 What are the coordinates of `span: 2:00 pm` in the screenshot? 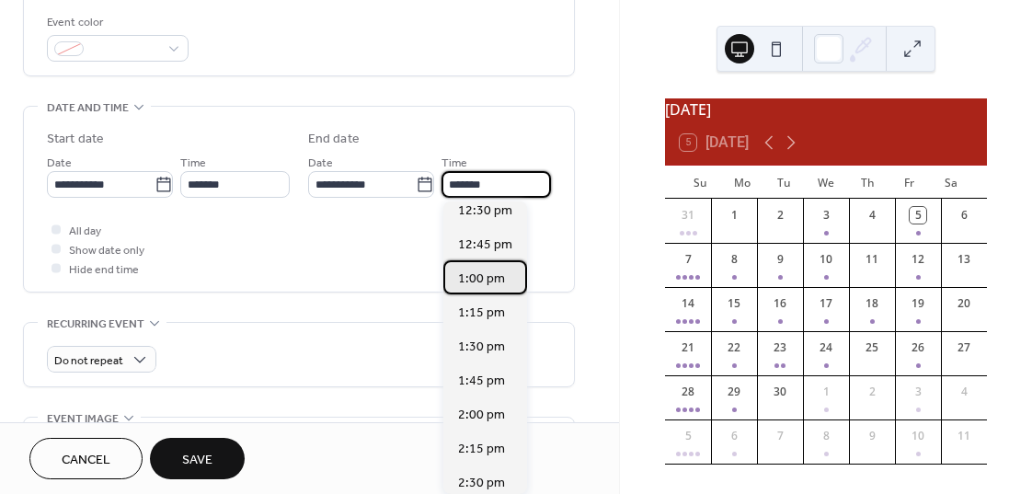 It's located at (481, 415).